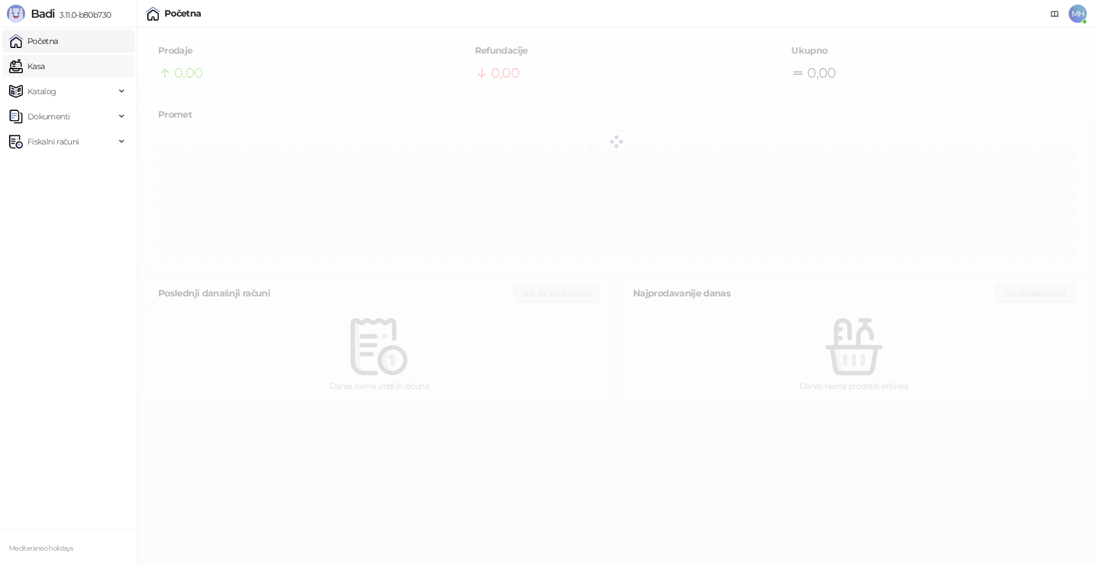 This screenshot has width=1096, height=566. What do you see at coordinates (34, 41) in the screenshot?
I see `a: Početna` at bounding box center [34, 41].